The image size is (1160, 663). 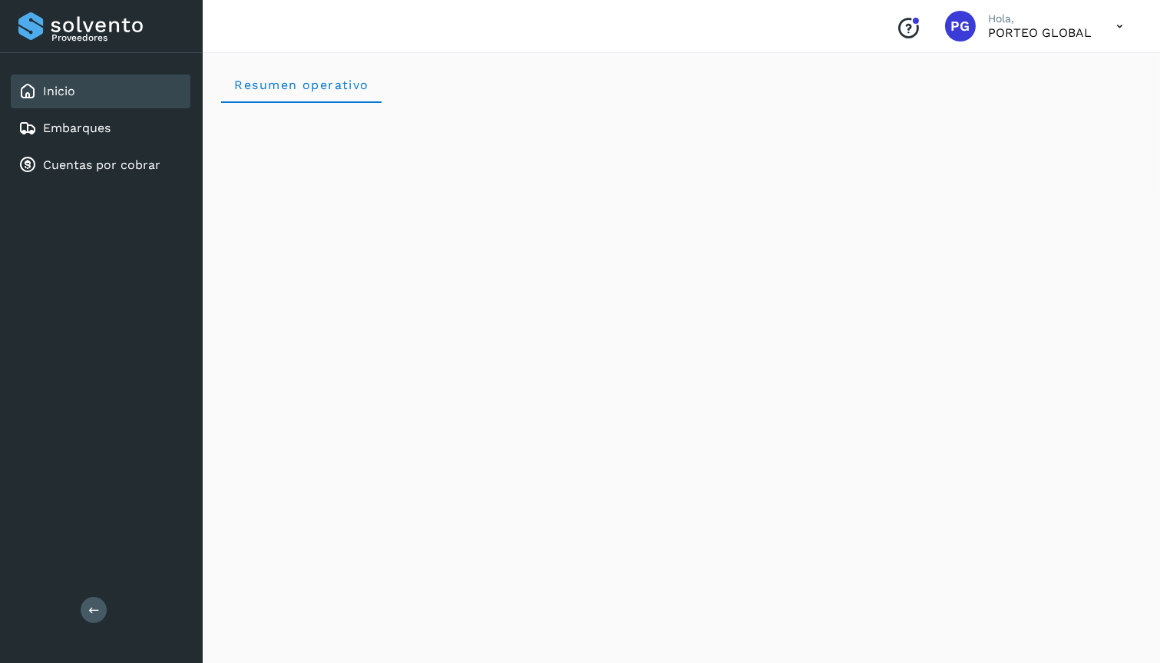 I want to click on p: PORTEO GLOBAL, so click(x=1040, y=32).